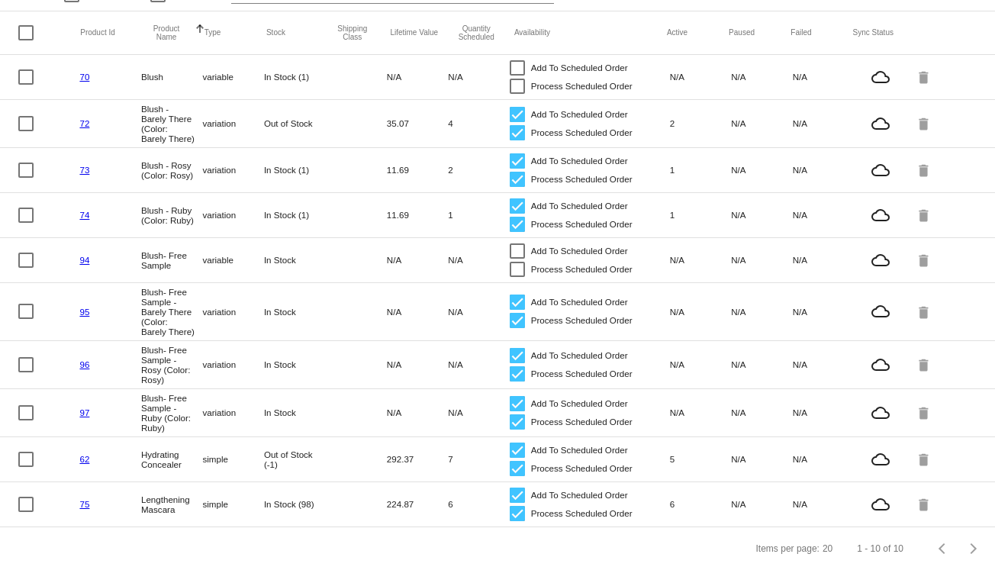 Image resolution: width=995 pixels, height=570 pixels. Describe the element at coordinates (172, 459) in the screenshot. I see `mat-cell: Hydrating Concealer` at that location.